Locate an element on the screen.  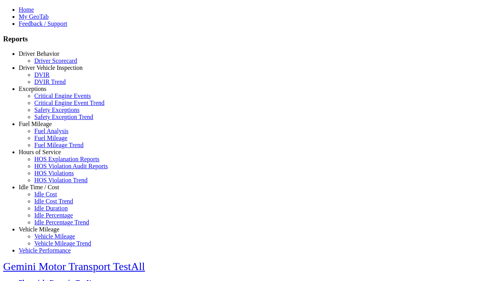
a: HOS Violation Audit Reports is located at coordinates (71, 166).